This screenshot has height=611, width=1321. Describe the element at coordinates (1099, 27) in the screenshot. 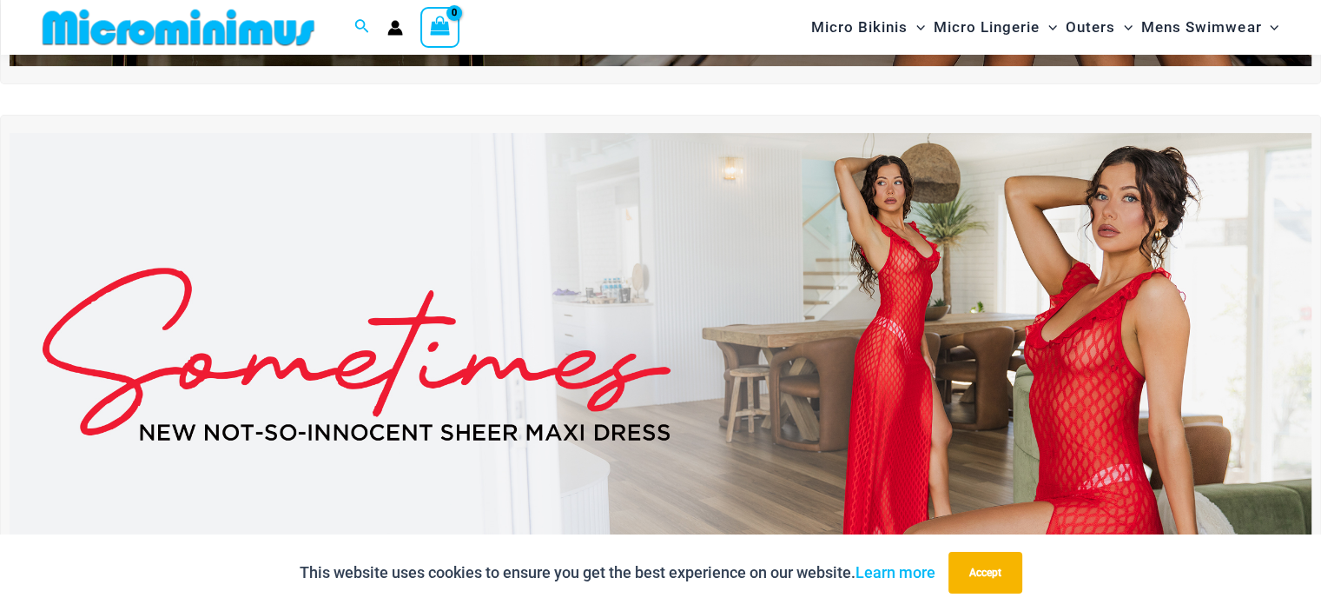

I see `a: OutersMenu ToggleMenu Toggle` at that location.